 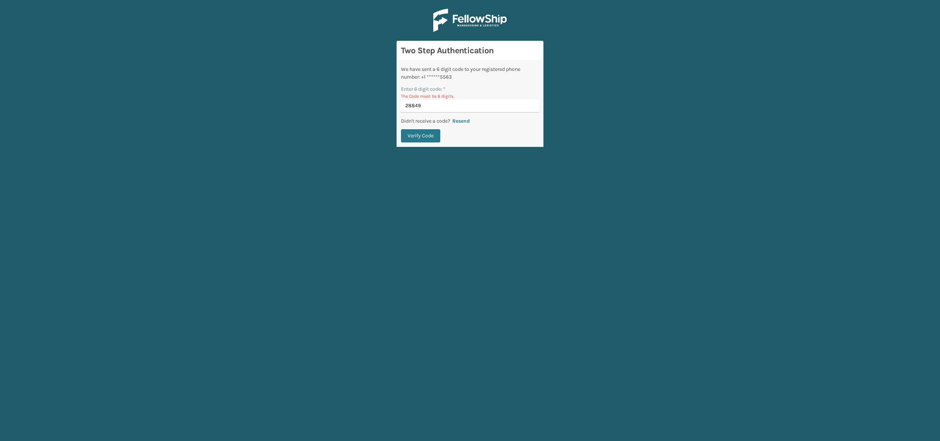 I want to click on p: The Code must be 6 digits., so click(x=470, y=96).